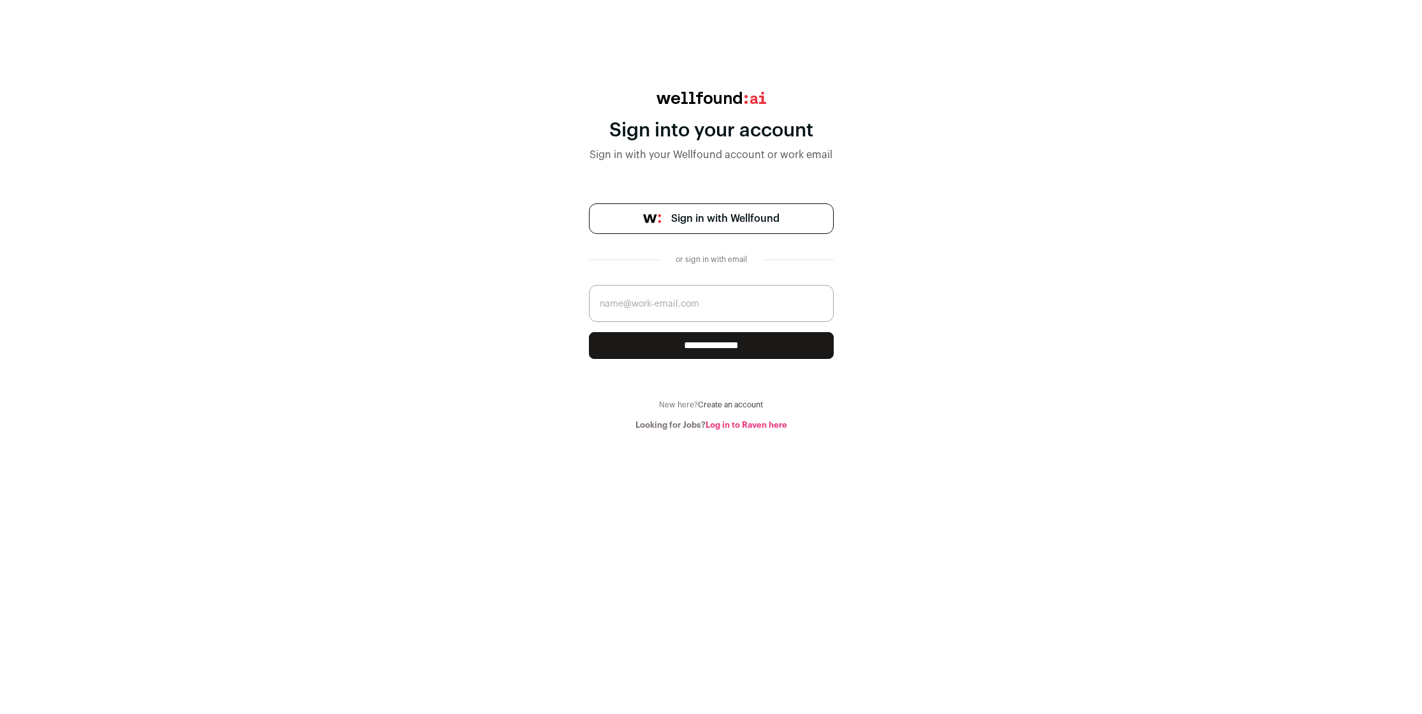  What do you see at coordinates (711, 98) in the screenshot?
I see `img: wellfound:ai` at bounding box center [711, 98].